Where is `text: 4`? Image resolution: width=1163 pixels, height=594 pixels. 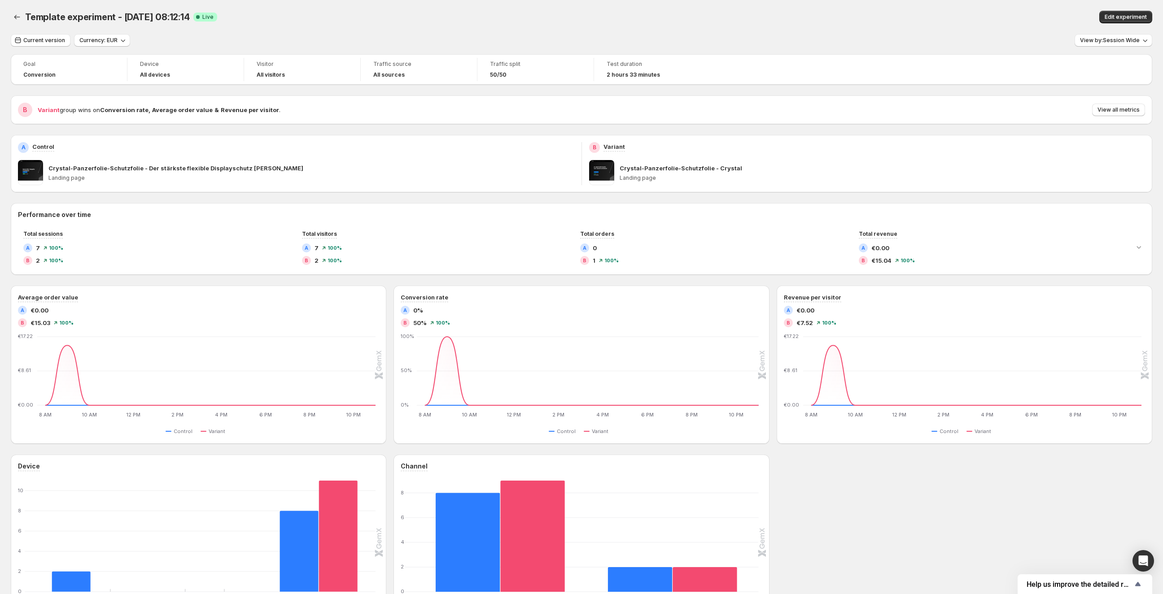 text: 4 is located at coordinates (402, 542).